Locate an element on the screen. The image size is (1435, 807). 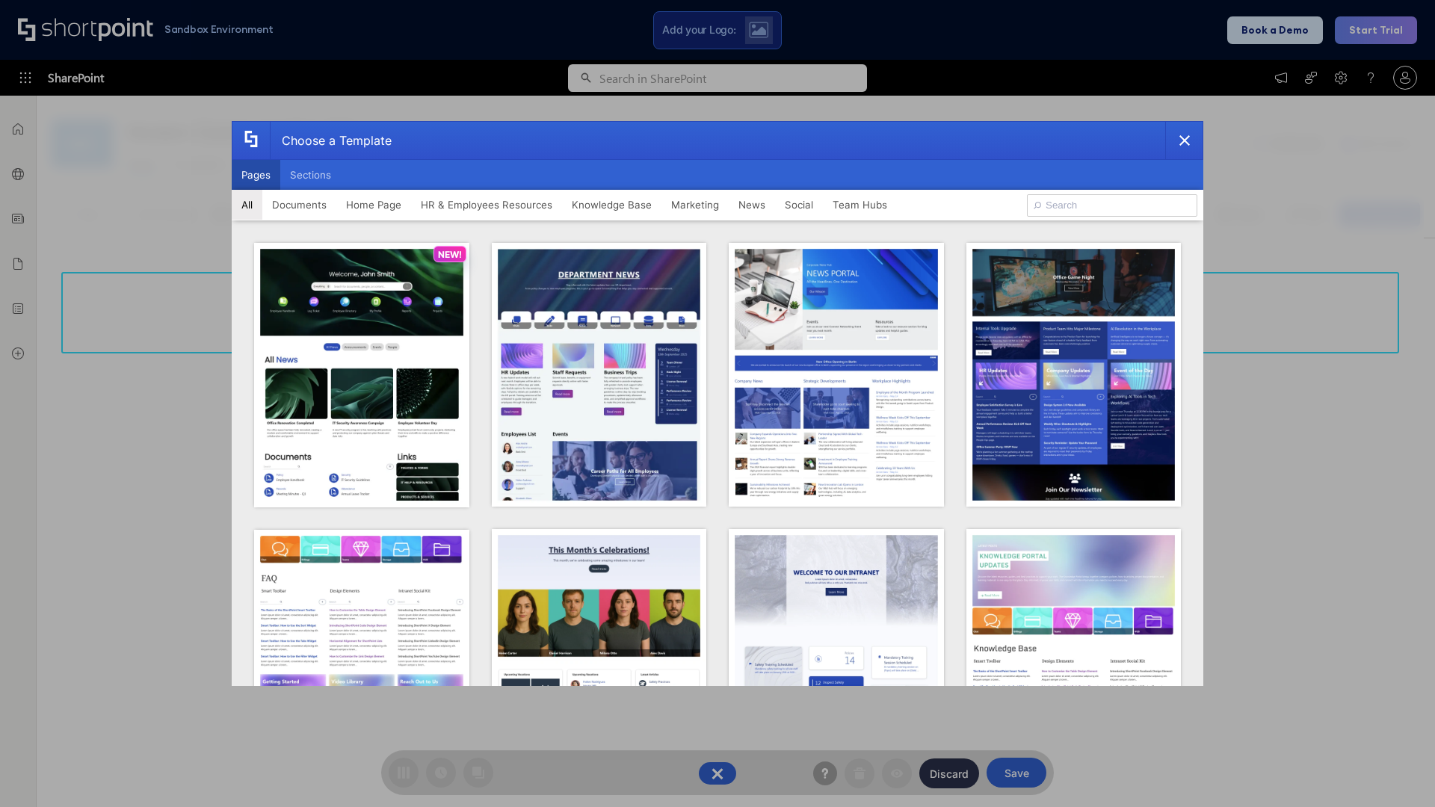
button: Team Hubs is located at coordinates (860, 205).